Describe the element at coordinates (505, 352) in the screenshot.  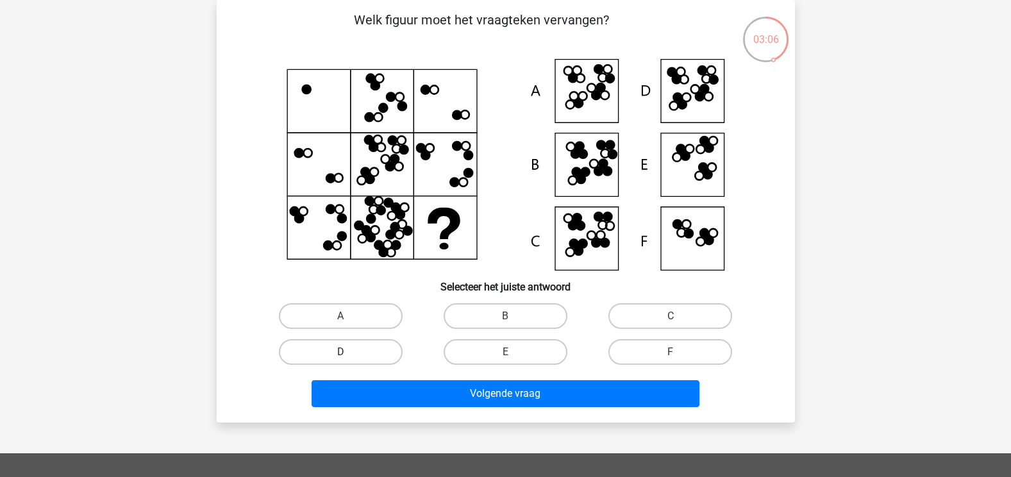
I see `label: E` at that location.